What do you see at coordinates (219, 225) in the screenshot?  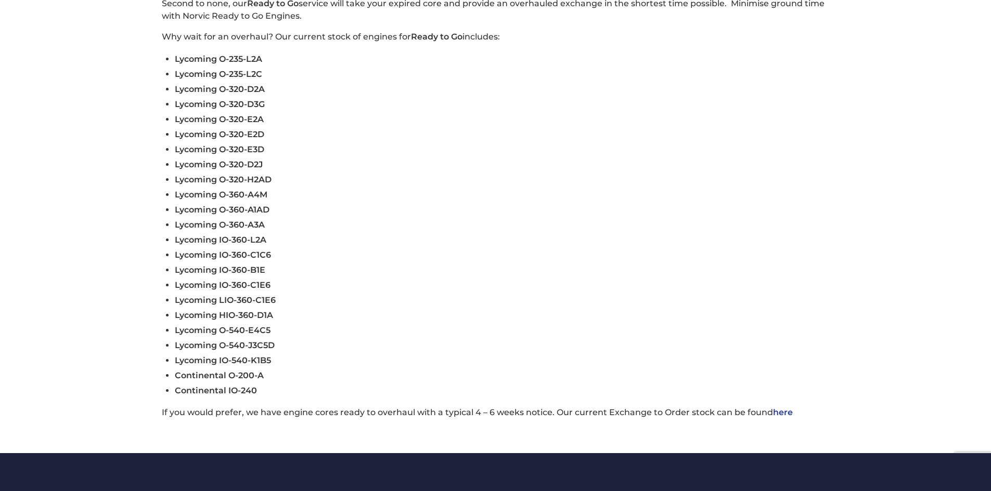 I see `span: Lycoming O-360-A3A` at bounding box center [219, 225].